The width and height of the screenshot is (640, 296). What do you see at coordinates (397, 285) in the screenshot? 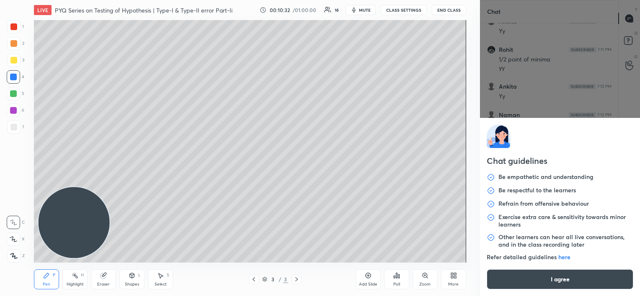
I see `div: Poll` at bounding box center [397, 285].